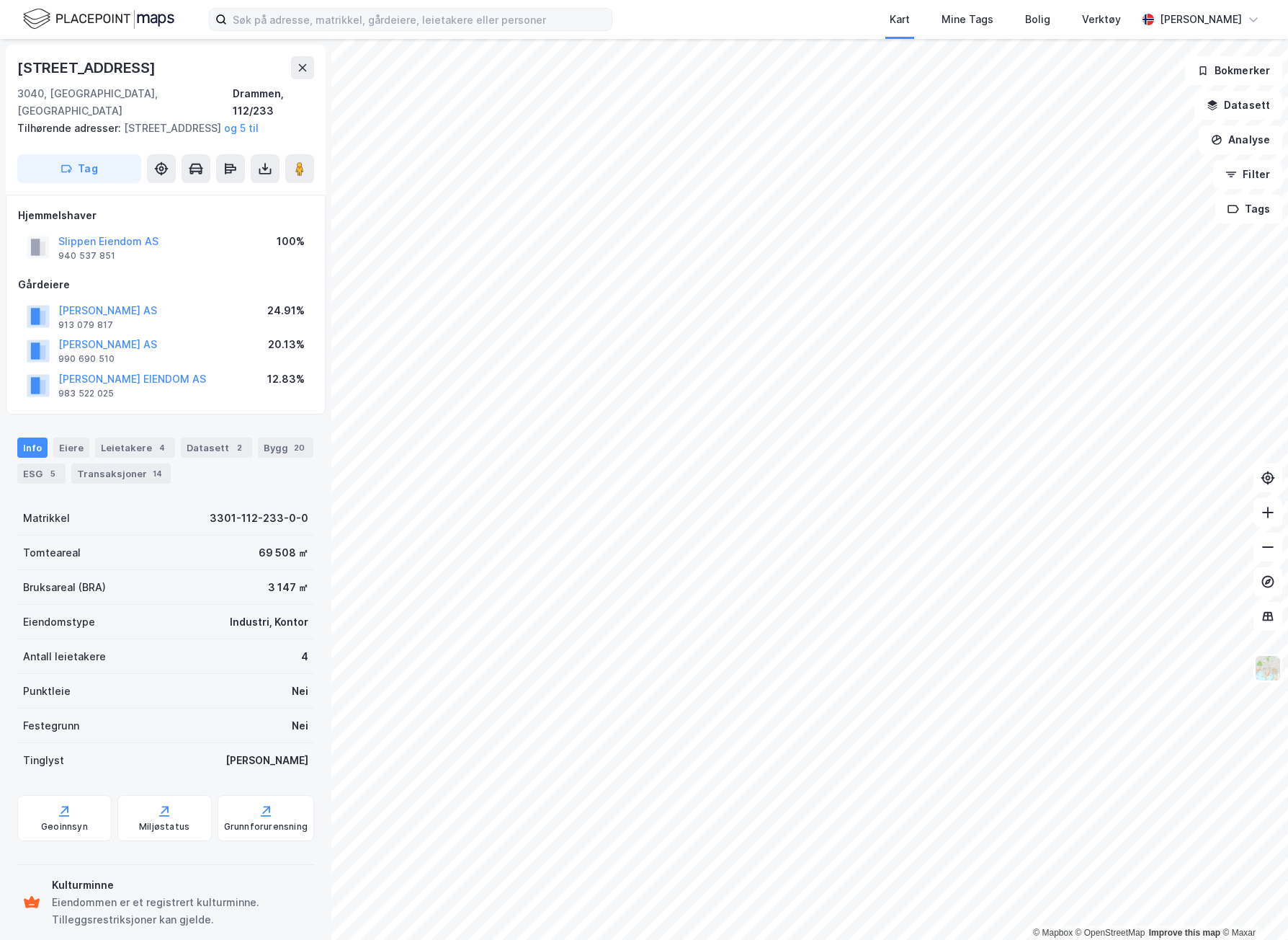 Image resolution: width=1288 pixels, height=940 pixels. Describe the element at coordinates (286, 345) in the screenshot. I see `div: 20.13%` at that location.